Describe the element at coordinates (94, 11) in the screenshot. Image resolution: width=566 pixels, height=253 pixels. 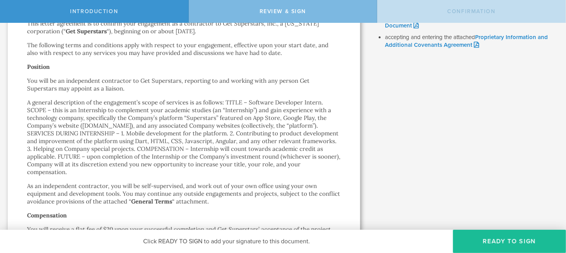
I see `span: Introduction` at that location.